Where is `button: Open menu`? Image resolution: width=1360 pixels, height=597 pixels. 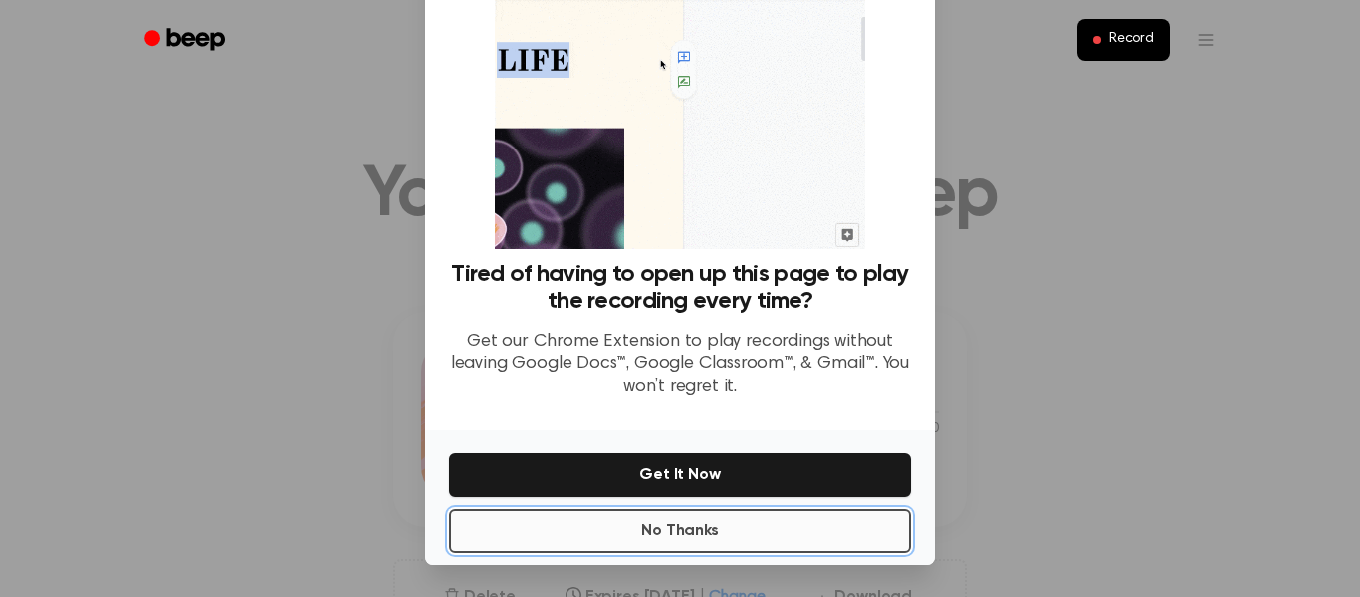 button: Open menu is located at coordinates (1206, 40).